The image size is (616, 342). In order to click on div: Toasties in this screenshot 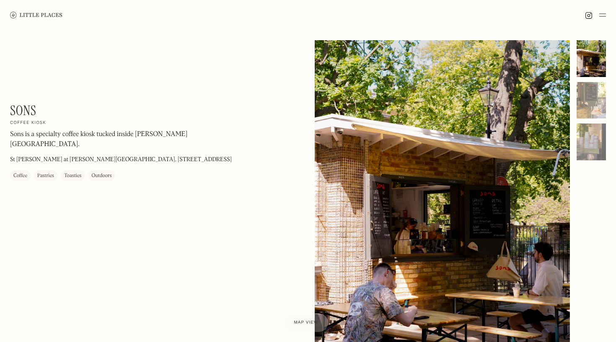, I will do `click(72, 176)`.